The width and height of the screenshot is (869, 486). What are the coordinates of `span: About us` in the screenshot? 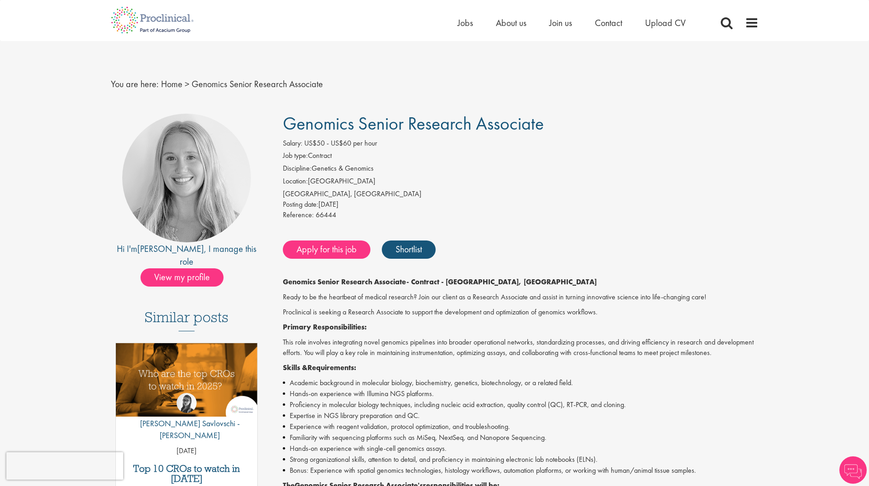 It's located at (511, 23).